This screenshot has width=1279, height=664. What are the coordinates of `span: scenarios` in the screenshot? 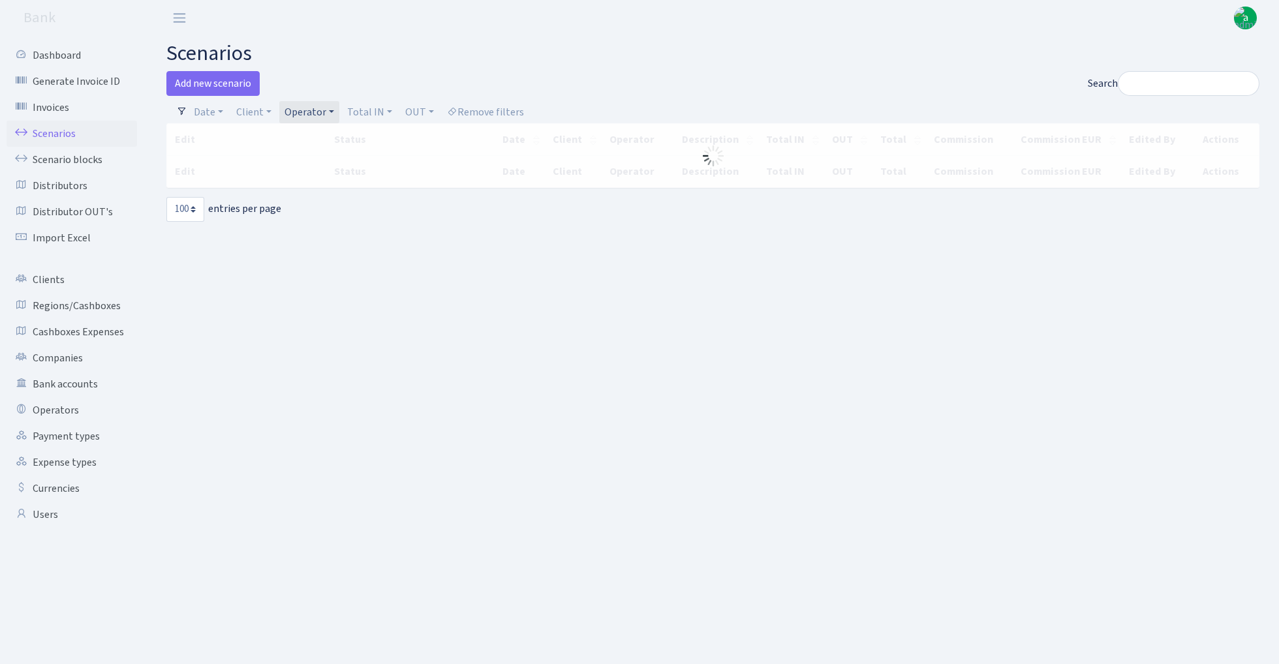 It's located at (209, 53).